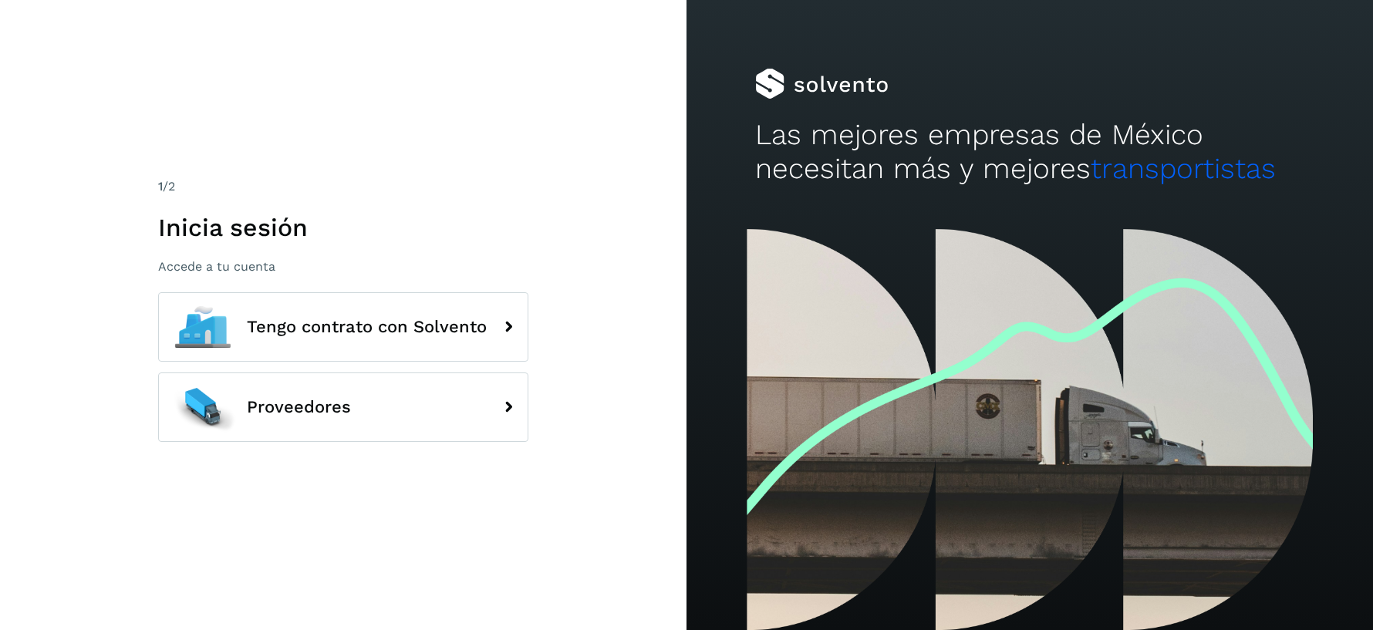  Describe the element at coordinates (343, 187) in the screenshot. I see `div: /2` at that location.